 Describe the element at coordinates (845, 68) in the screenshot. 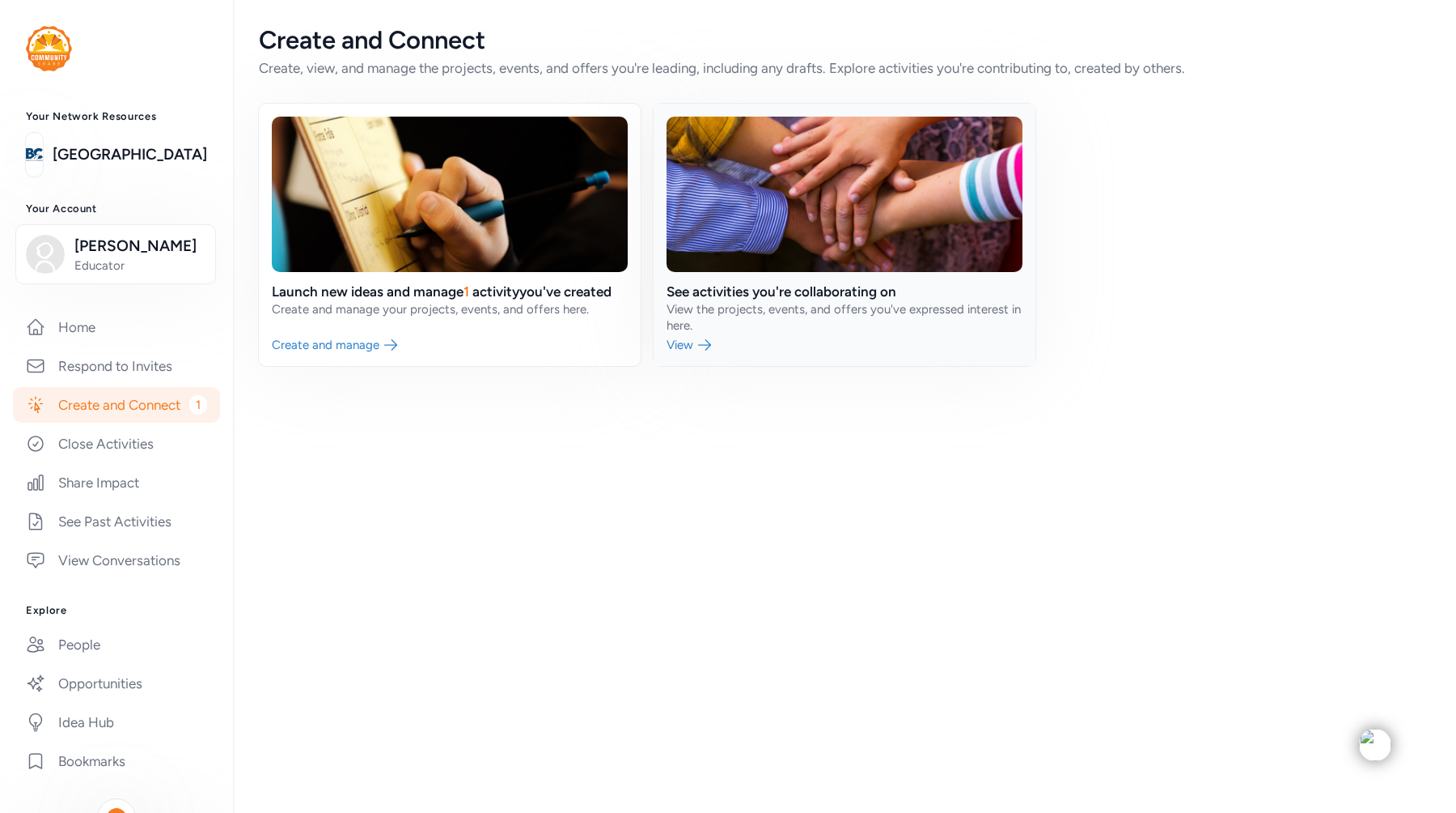

I see `div: Create, view, and manage the projects, events, and offers you're leading, including any drafts. E...` at that location.